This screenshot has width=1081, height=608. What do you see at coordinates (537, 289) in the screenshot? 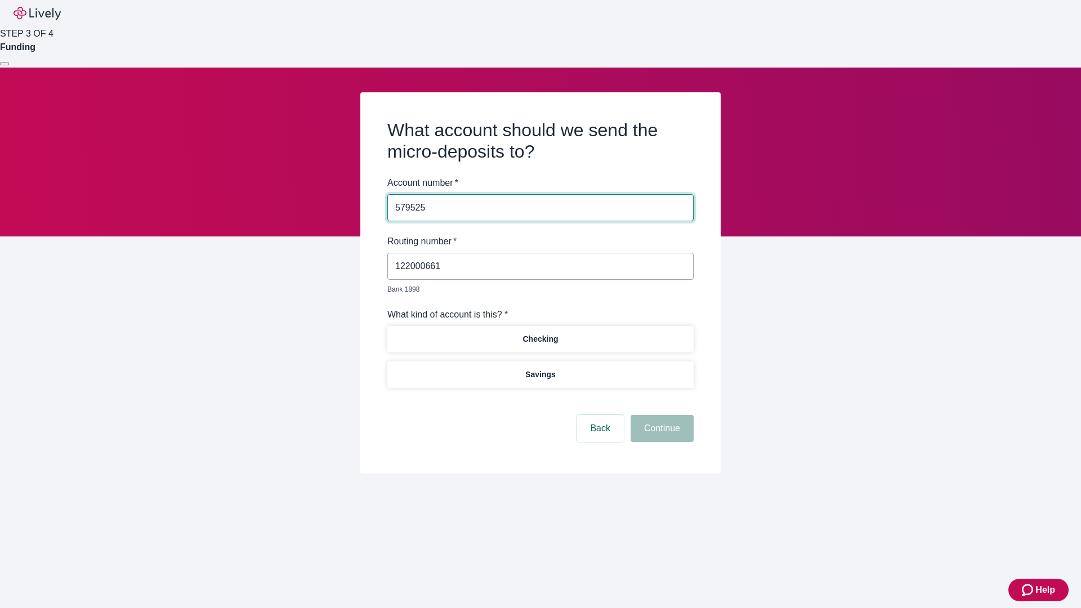
I see `p: Bank 1898` at bounding box center [537, 289].